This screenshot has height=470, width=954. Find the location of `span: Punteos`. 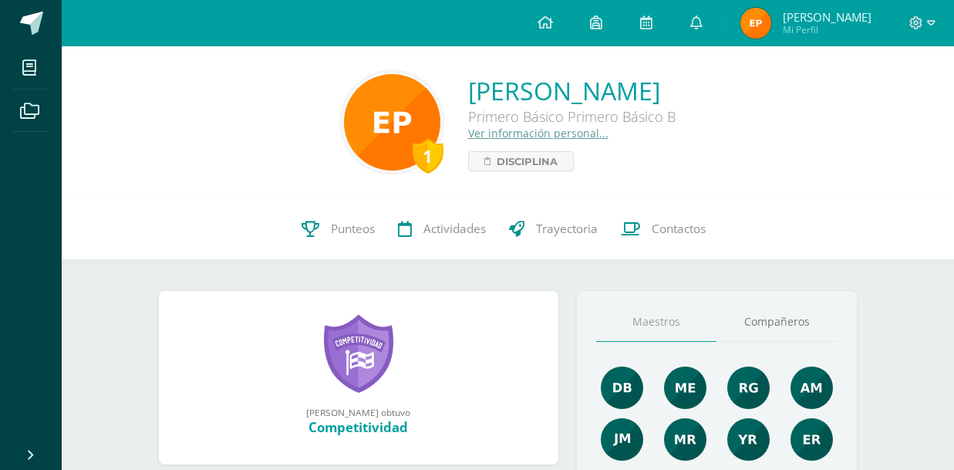

span: Punteos is located at coordinates (352, 228).